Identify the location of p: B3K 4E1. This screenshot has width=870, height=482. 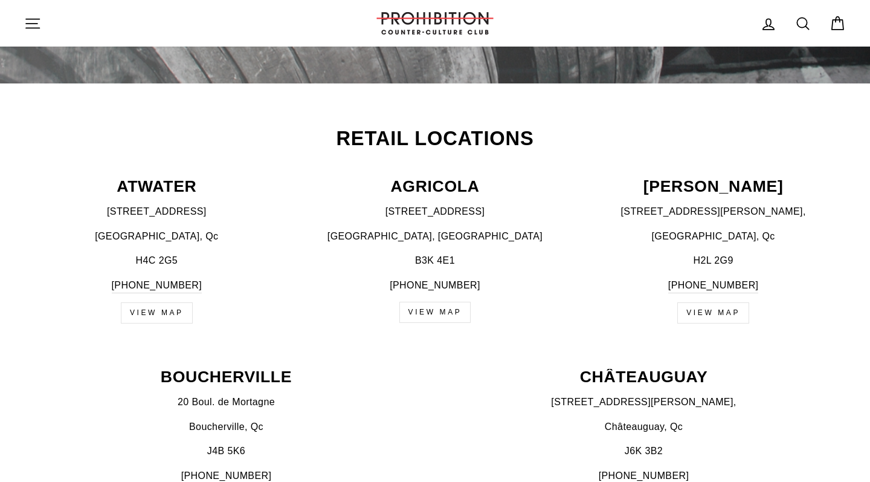
(435, 260).